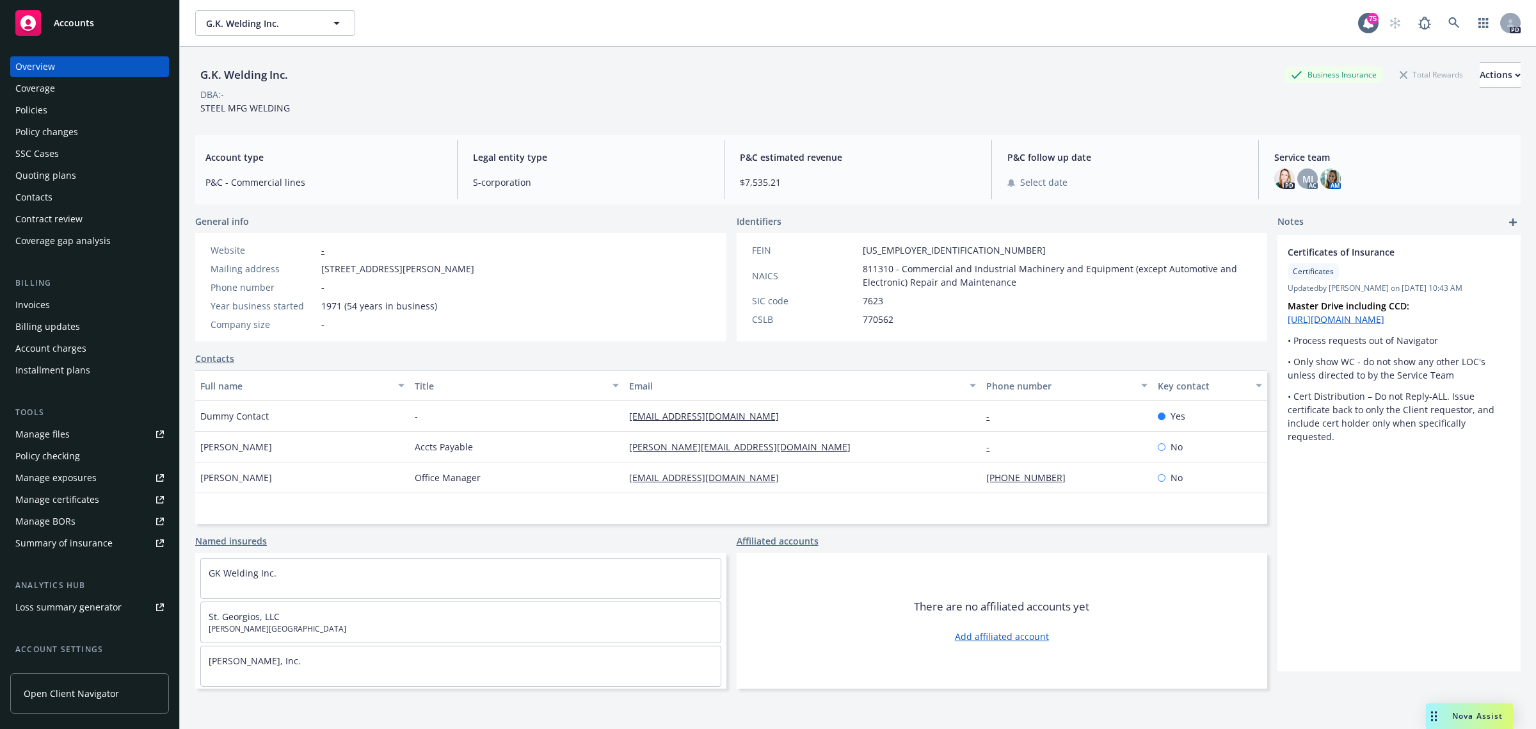  I want to click on div: Policies, so click(31, 110).